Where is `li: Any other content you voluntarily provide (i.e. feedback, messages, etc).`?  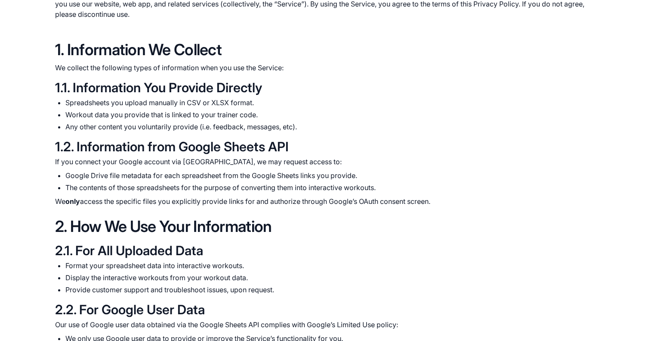 li: Any other content you voluntarily provide (i.e. feedback, messages, etc). is located at coordinates (336, 127).